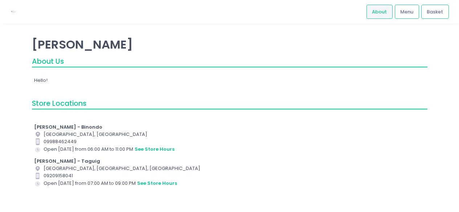 The width and height of the screenshot is (459, 212). I want to click on div: About Us, so click(230, 62).